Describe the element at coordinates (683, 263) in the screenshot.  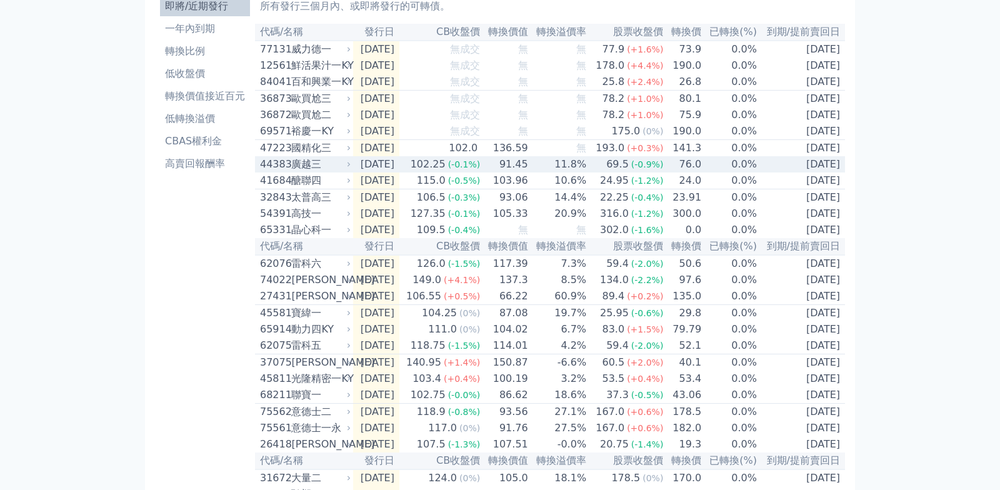
I see `td: 50.6` at that location.